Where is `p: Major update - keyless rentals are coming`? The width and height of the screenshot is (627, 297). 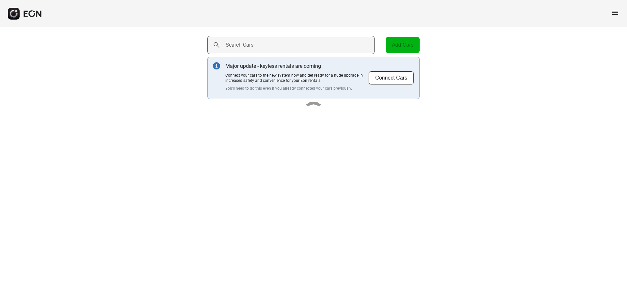 p: Major update - keyless rentals are coming is located at coordinates (297, 66).